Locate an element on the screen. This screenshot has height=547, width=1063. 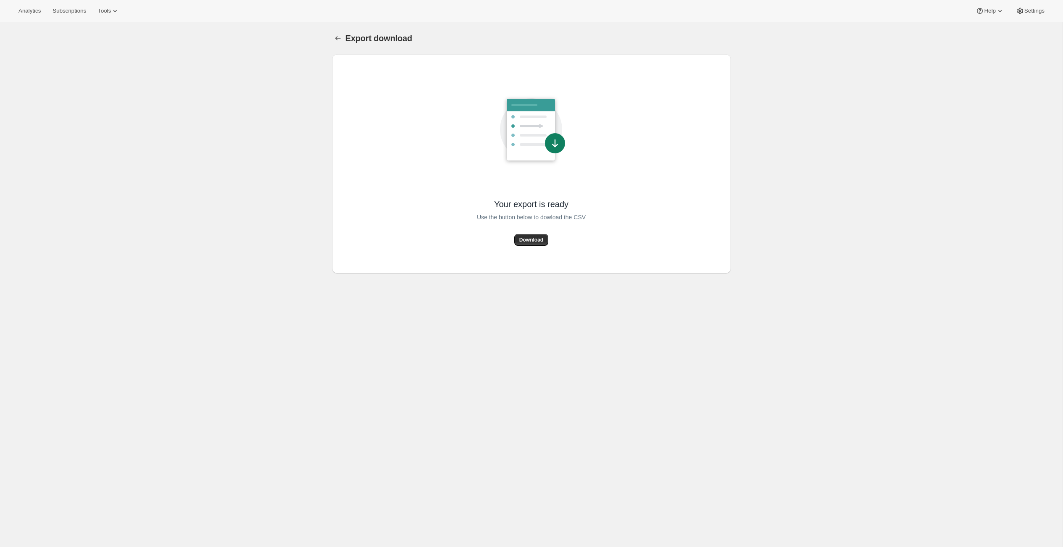
button: Tools is located at coordinates (108, 11).